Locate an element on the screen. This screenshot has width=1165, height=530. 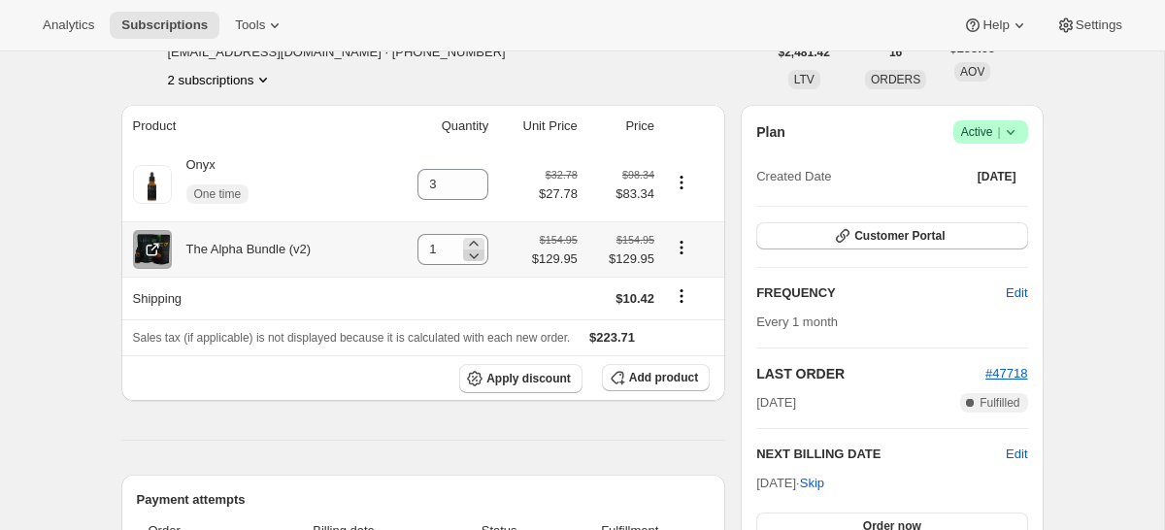
div: Onyx is located at coordinates (211, 185).